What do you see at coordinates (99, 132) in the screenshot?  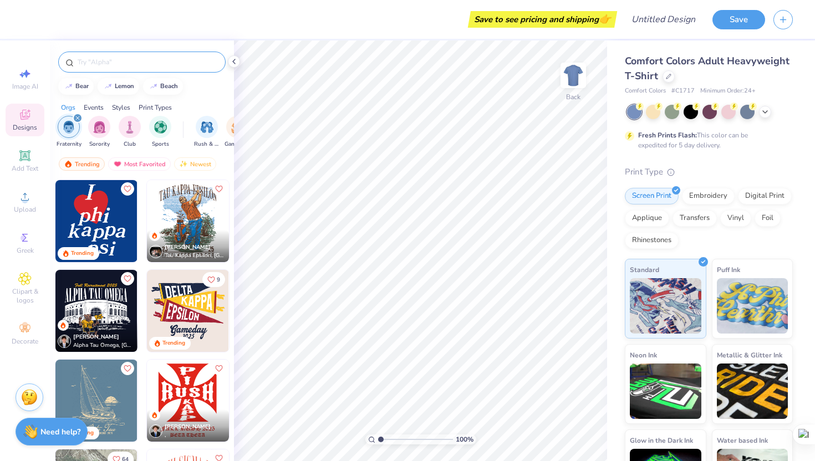 I see `div: filter for Sorority` at bounding box center [99, 132].